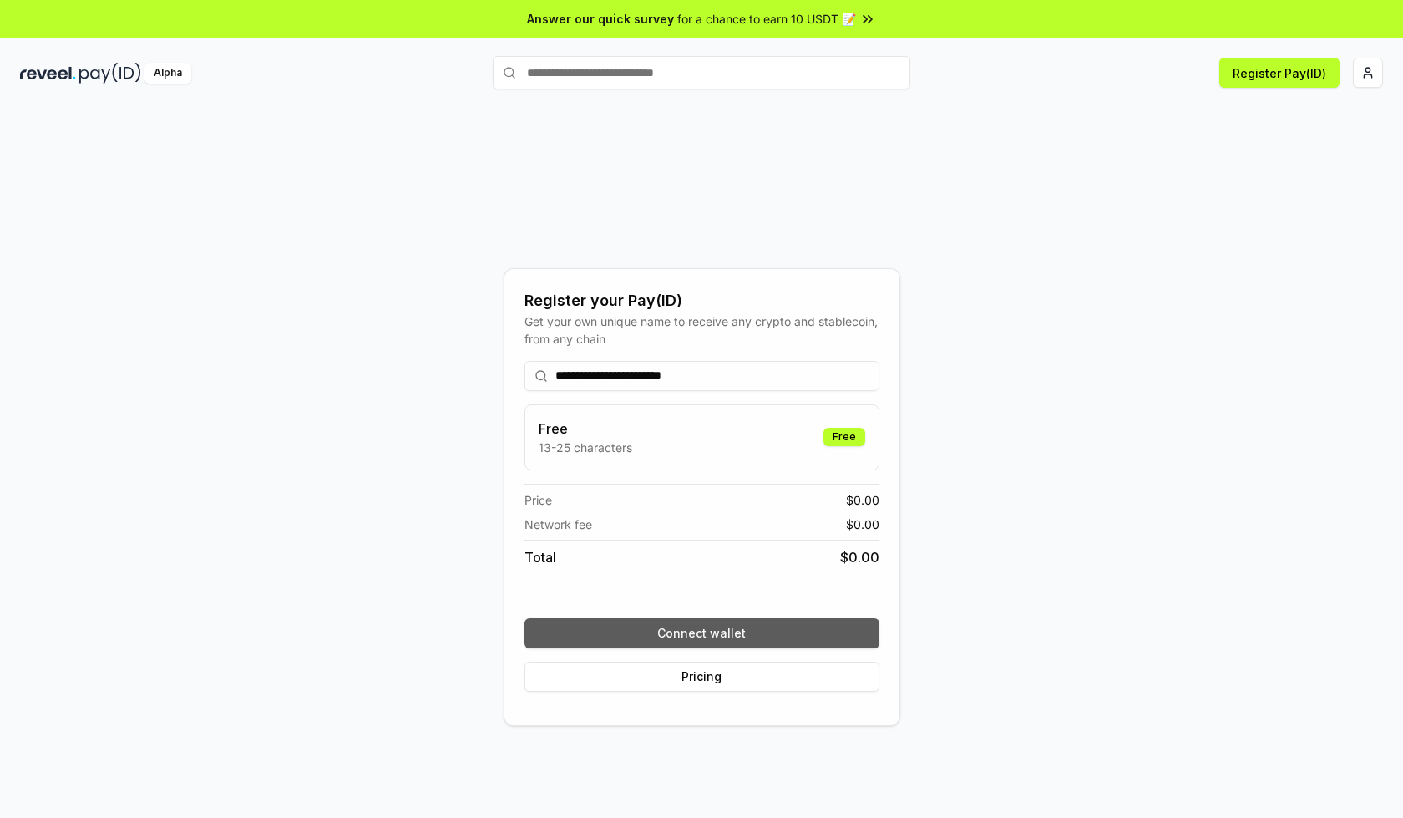 The width and height of the screenshot is (1403, 818). Describe the element at coordinates (168, 73) in the screenshot. I see `div: Alpha` at that location.